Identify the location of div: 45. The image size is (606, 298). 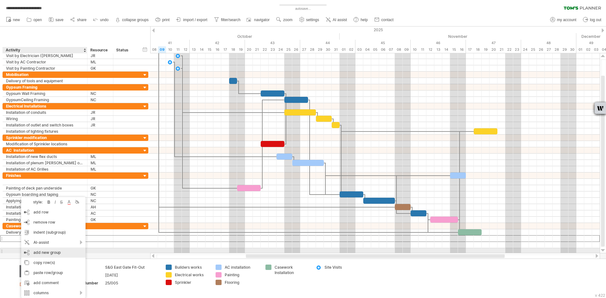
(383, 43).